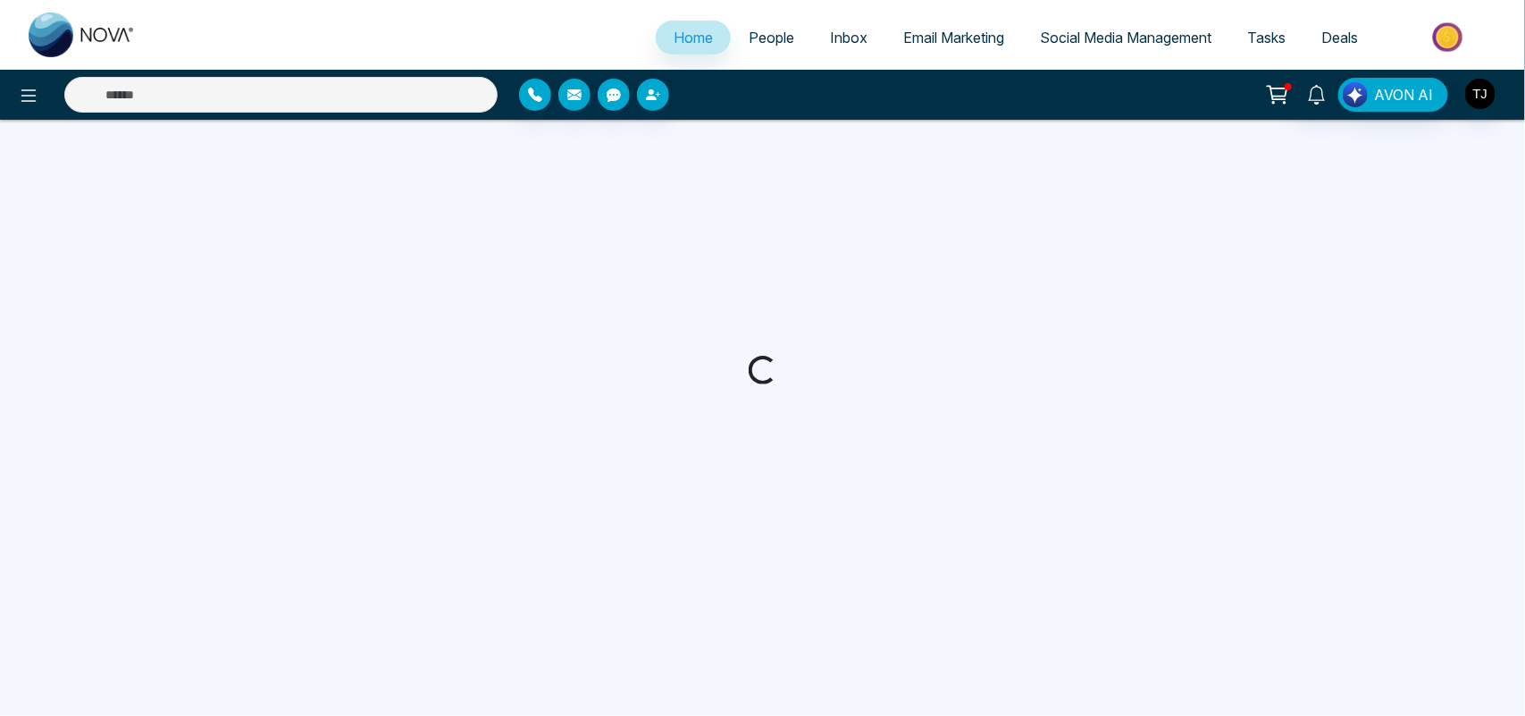 The width and height of the screenshot is (1525, 716). I want to click on a: Email Marketing, so click(953, 38).